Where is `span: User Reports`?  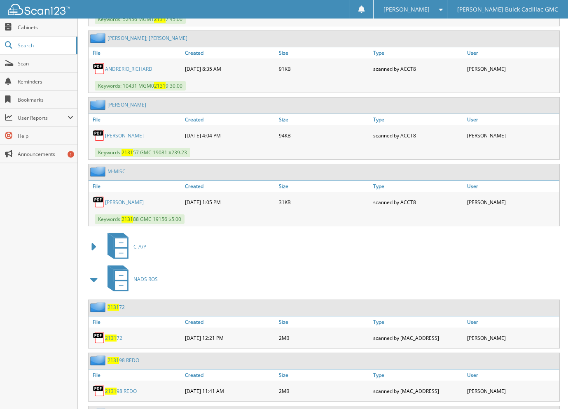
span: User Reports is located at coordinates (42, 118).